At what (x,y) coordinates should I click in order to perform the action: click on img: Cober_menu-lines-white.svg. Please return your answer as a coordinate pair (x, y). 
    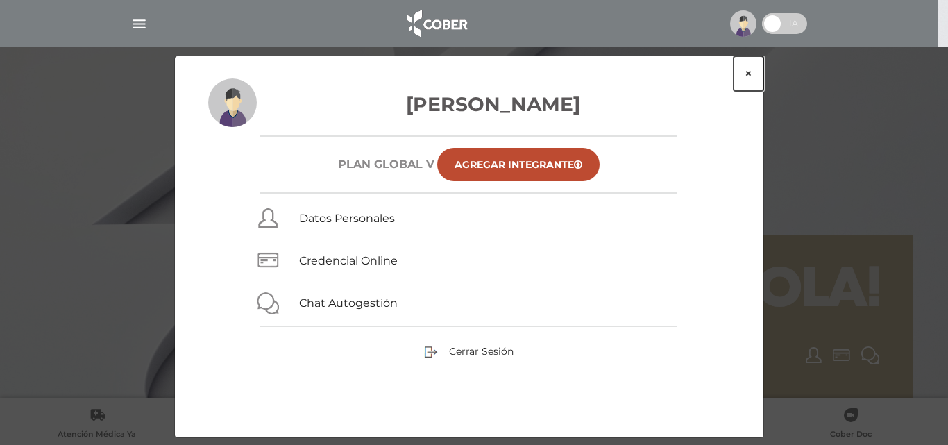
    Looking at the image, I should click on (139, 24).